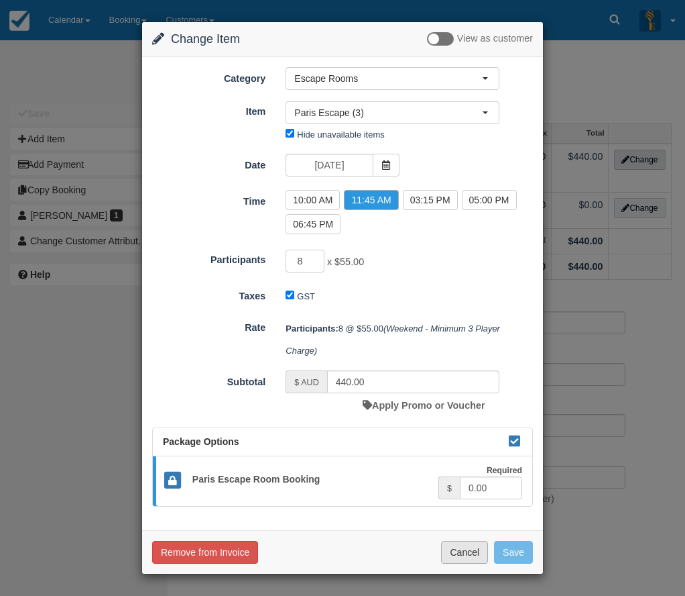 The height and width of the screenshot is (596, 685). Describe the element at coordinates (209, 325) in the screenshot. I see `label: Rate` at that location.